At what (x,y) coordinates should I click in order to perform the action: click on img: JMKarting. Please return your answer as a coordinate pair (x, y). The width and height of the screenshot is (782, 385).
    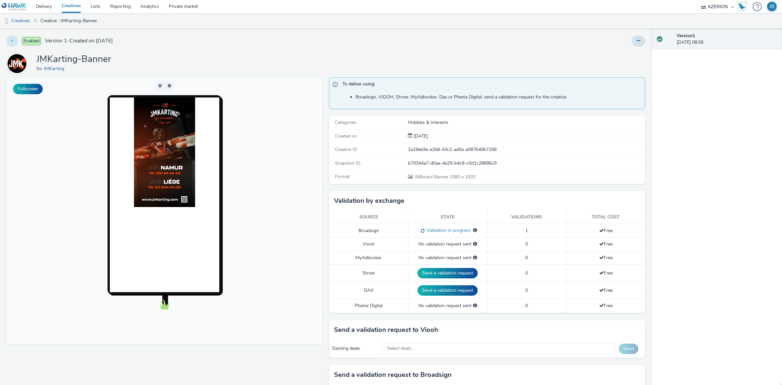
    Looking at the image, I should click on (17, 64).